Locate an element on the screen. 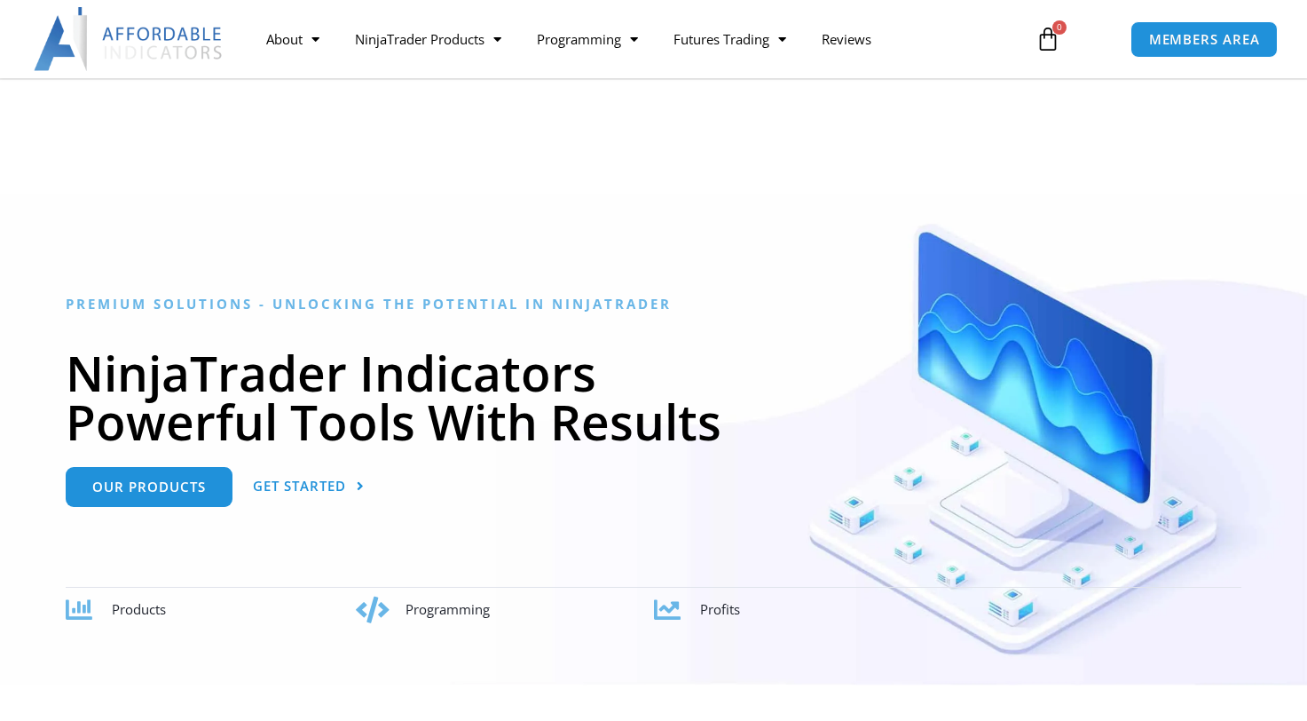  a: NinjaTrader Products is located at coordinates (428, 39).